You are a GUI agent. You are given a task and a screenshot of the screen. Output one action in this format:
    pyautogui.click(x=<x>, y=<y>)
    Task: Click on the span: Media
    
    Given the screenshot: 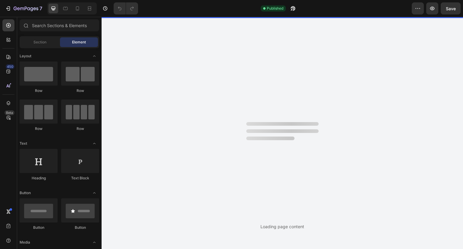 What is the action you would take?
    pyautogui.click(x=25, y=243)
    